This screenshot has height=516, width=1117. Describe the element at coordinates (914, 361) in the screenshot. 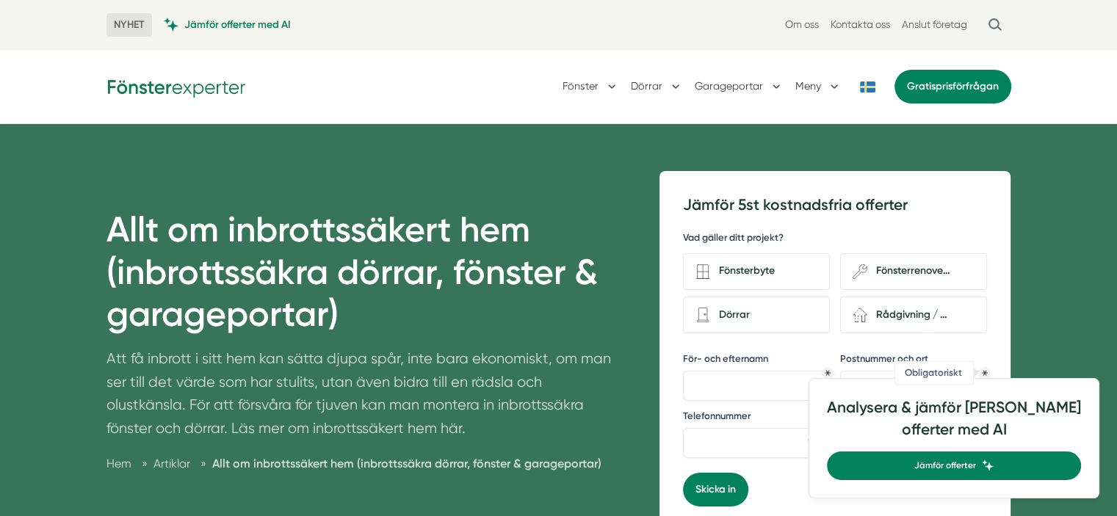

I see `label: Postnummer och ort` at that location.